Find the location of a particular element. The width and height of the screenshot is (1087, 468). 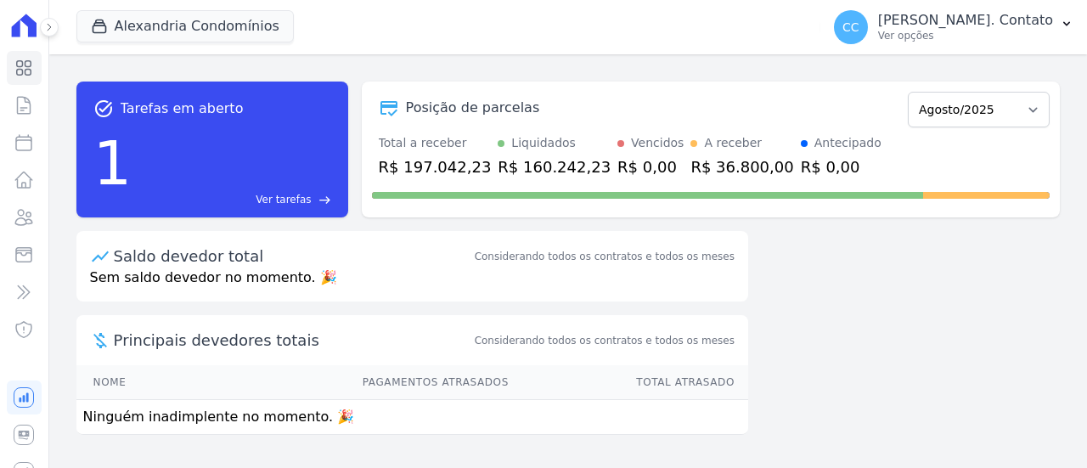

div: 1 is located at coordinates (113, 163).